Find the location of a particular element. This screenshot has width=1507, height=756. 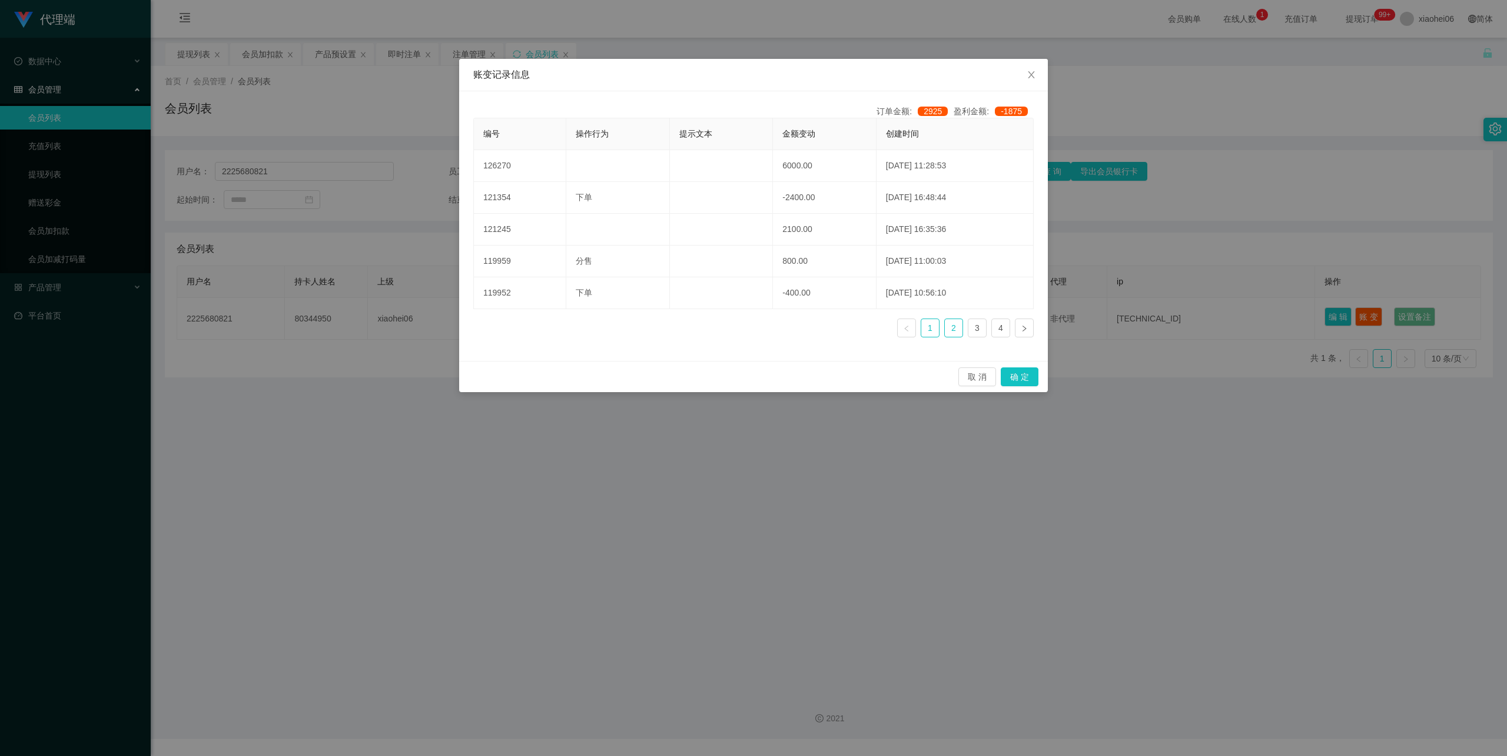

td: 119952 is located at coordinates (520, 293).